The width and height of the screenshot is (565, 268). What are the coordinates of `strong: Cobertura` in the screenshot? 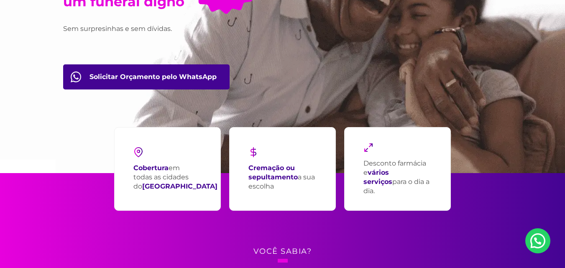 It's located at (151, 168).